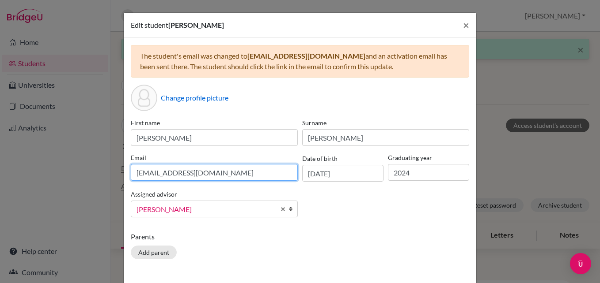 The image size is (600, 283). I want to click on label: Surname, so click(385, 123).